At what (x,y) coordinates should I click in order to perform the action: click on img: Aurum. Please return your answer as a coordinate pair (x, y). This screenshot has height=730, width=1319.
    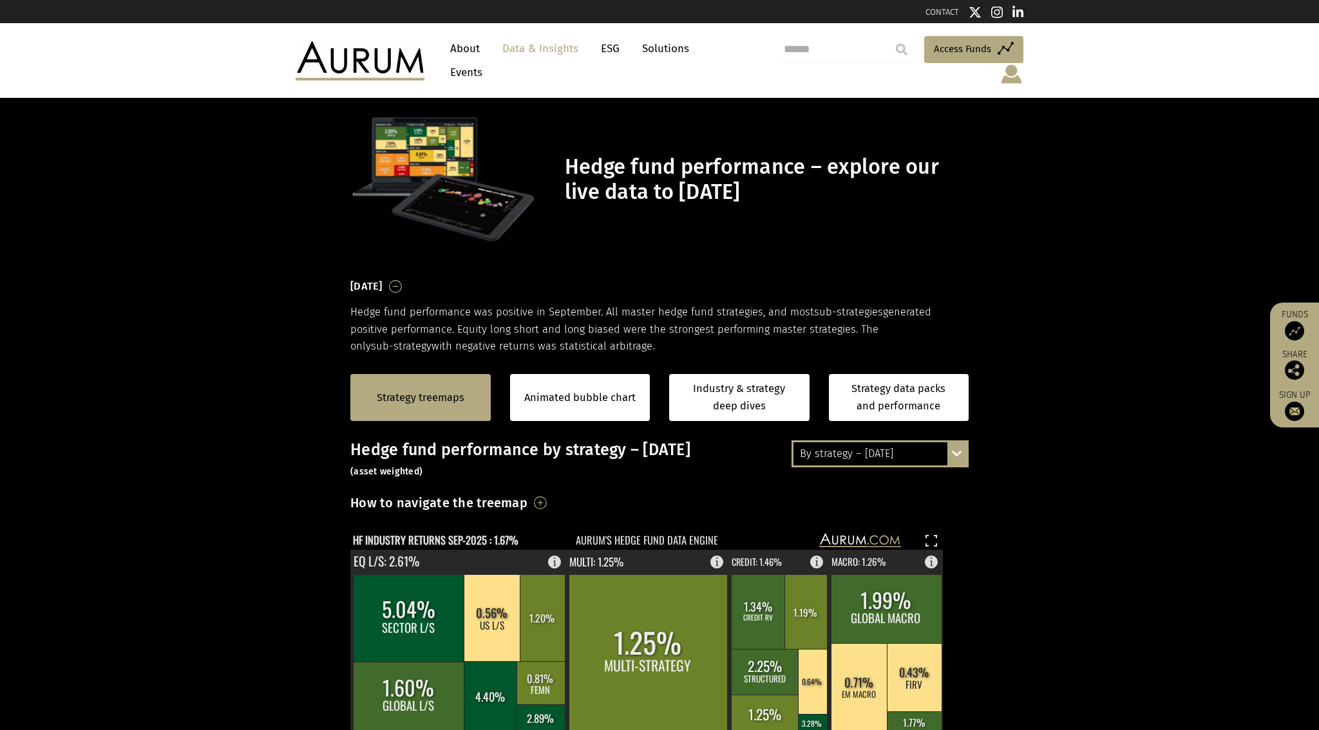
    Looking at the image, I should click on (360, 61).